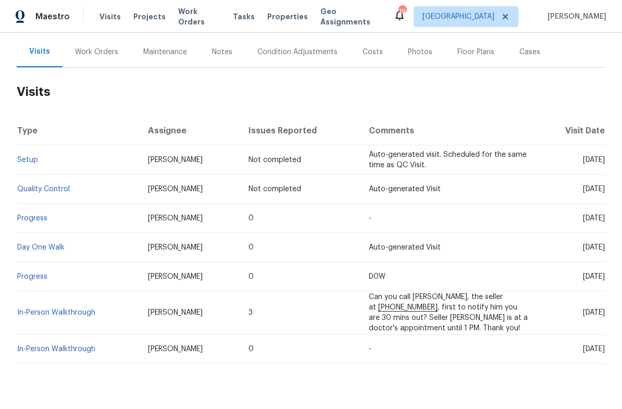  I want to click on a: Setup, so click(28, 160).